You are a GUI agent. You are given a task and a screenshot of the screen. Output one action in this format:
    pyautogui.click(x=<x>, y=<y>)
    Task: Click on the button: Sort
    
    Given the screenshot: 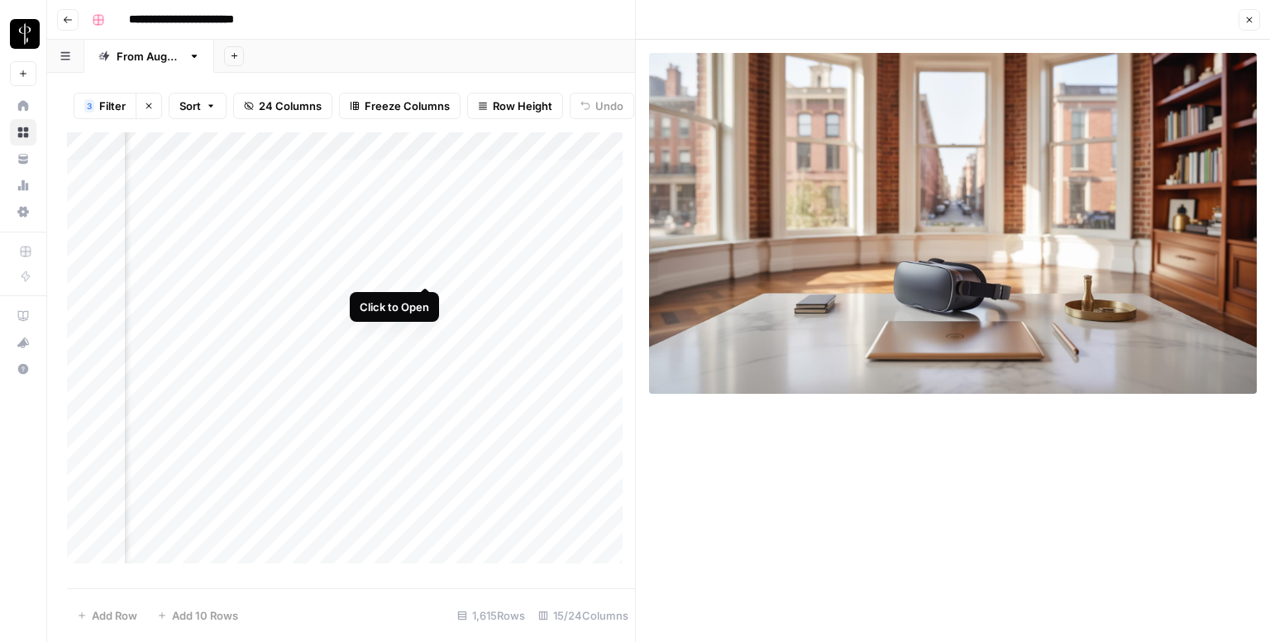 What is the action you would take?
    pyautogui.click(x=198, y=106)
    